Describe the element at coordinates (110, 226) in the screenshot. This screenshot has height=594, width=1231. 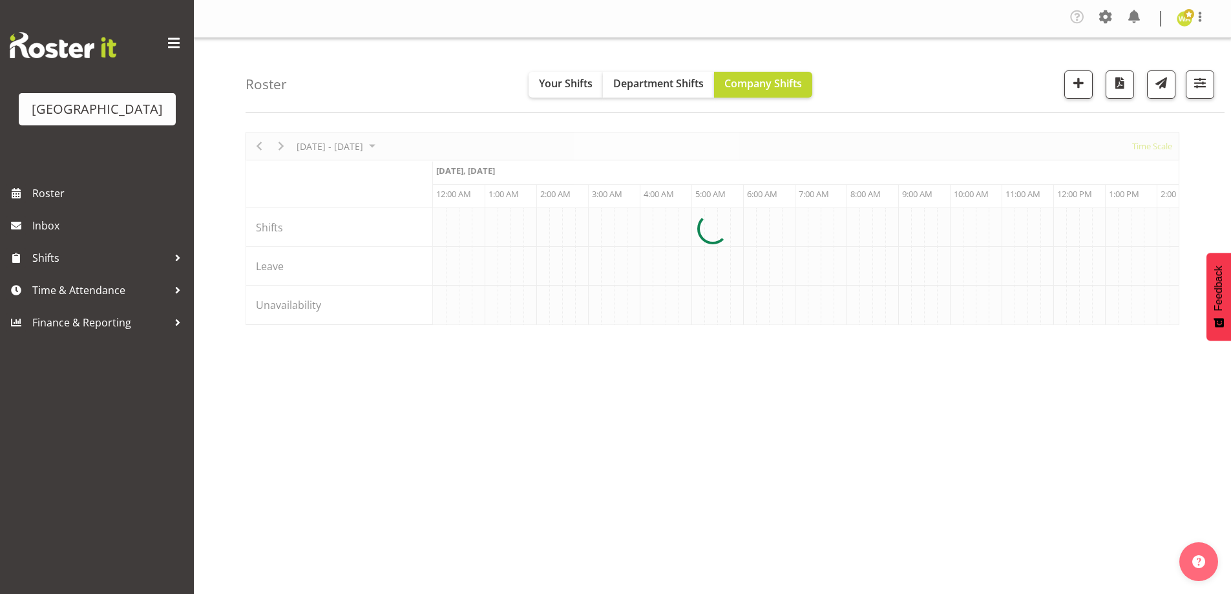
I see `span: Inbox` at that location.